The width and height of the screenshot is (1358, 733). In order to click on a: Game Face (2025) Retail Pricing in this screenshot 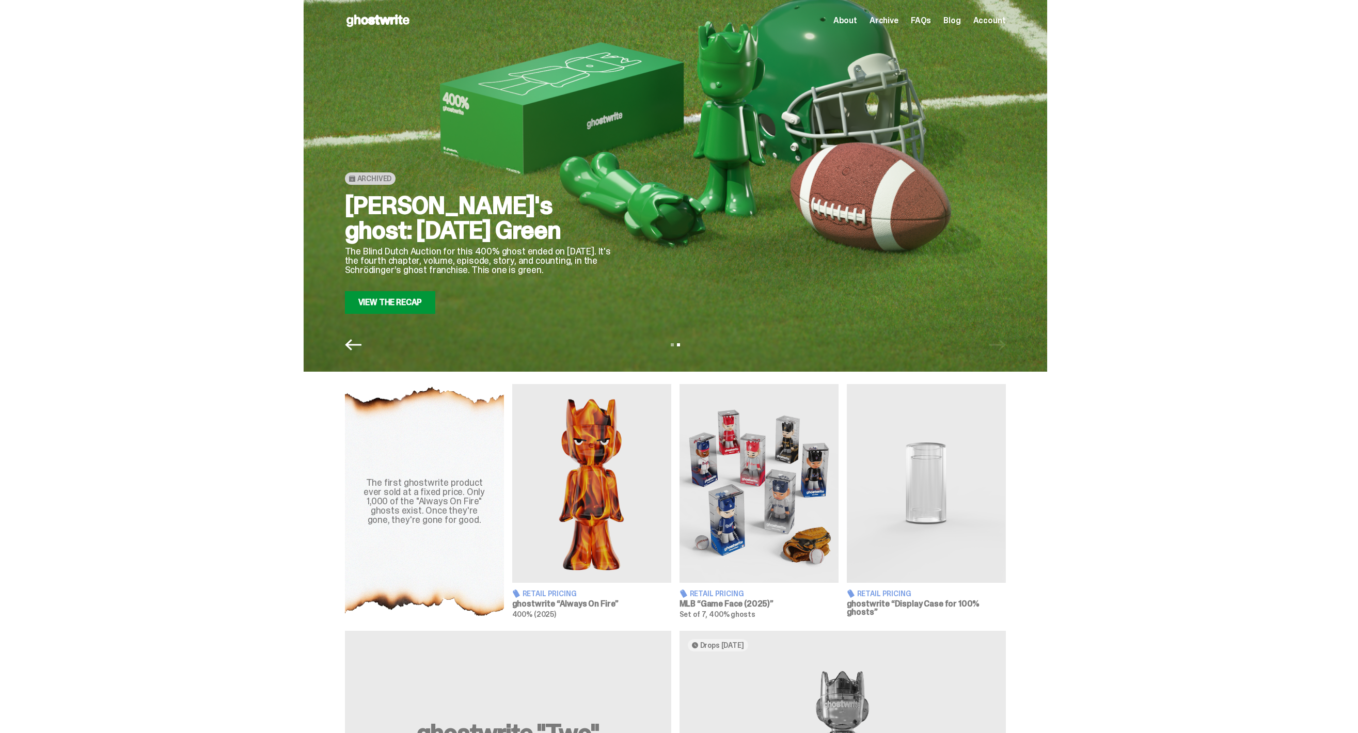, I will do `click(759, 501)`.